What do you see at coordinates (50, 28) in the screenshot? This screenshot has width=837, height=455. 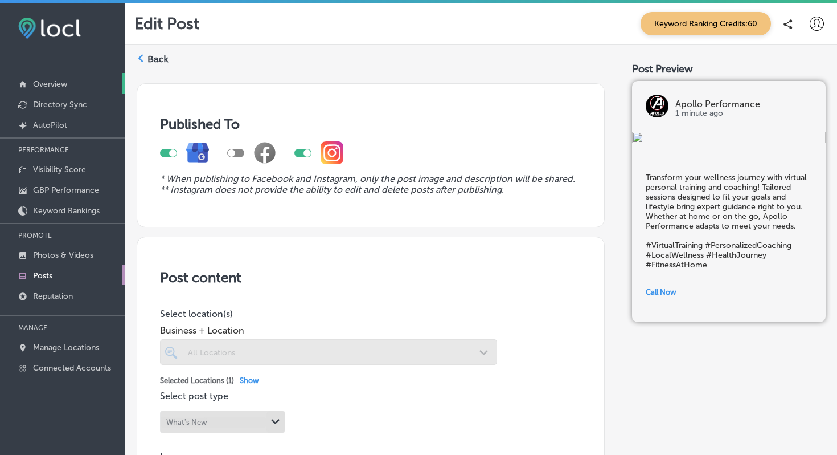 I see `img: fda3e92497d09a02dc62c9cd864e3231.png` at bounding box center [50, 28].